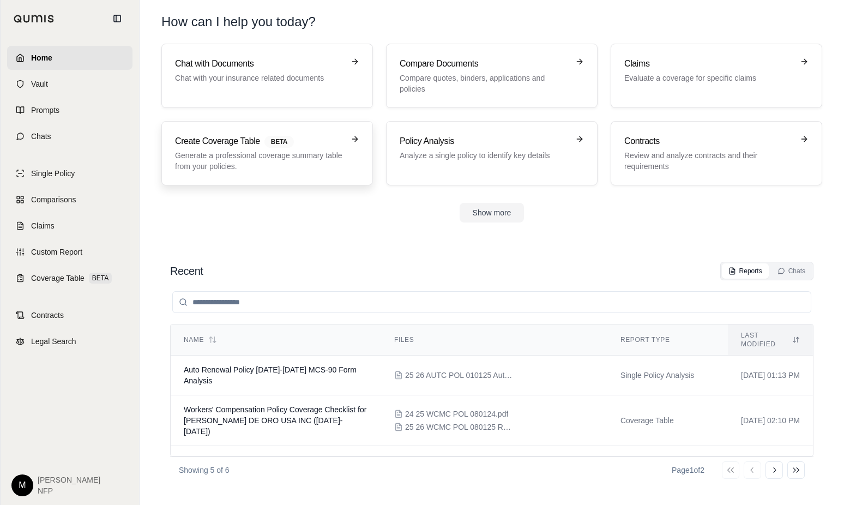 This screenshot has width=844, height=505. Describe the element at coordinates (70, 58) in the screenshot. I see `a: Home` at that location.